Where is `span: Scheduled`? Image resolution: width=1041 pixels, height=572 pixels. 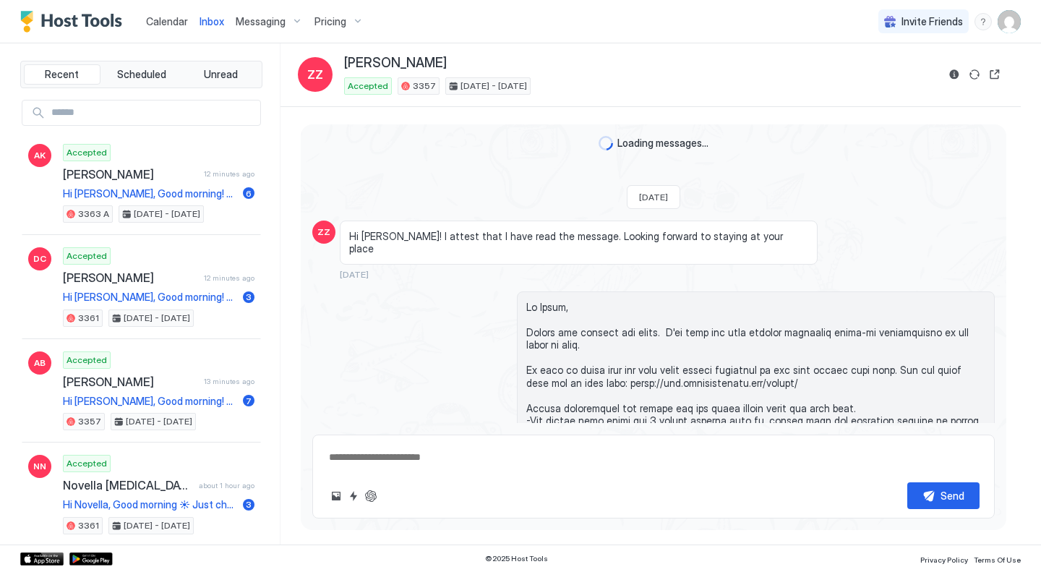 span: Scheduled is located at coordinates (142, 74).